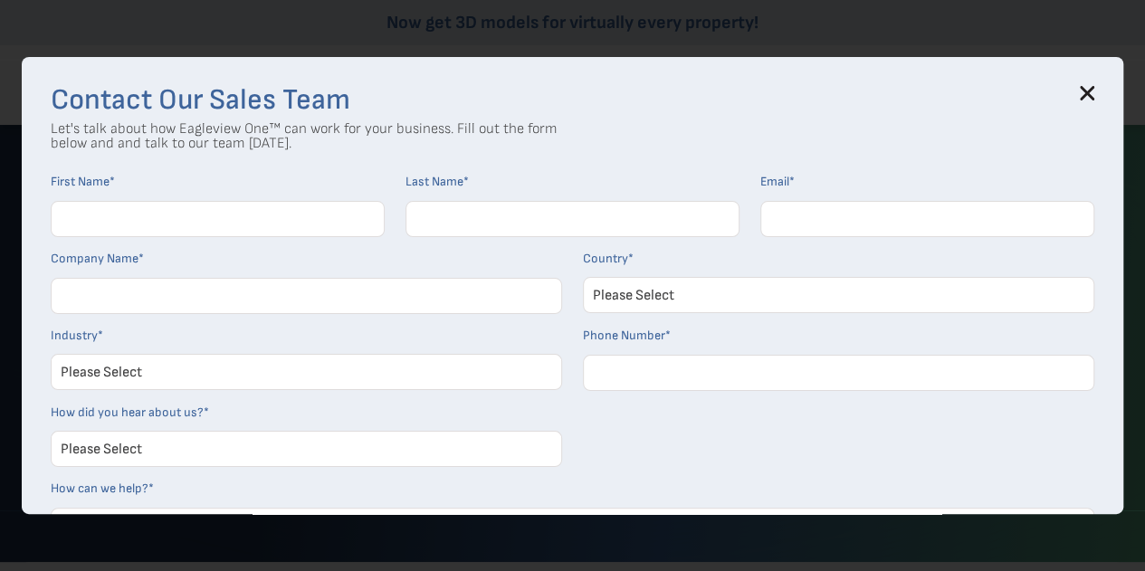  Describe the element at coordinates (94, 258) in the screenshot. I see `span: Company Name` at that location.